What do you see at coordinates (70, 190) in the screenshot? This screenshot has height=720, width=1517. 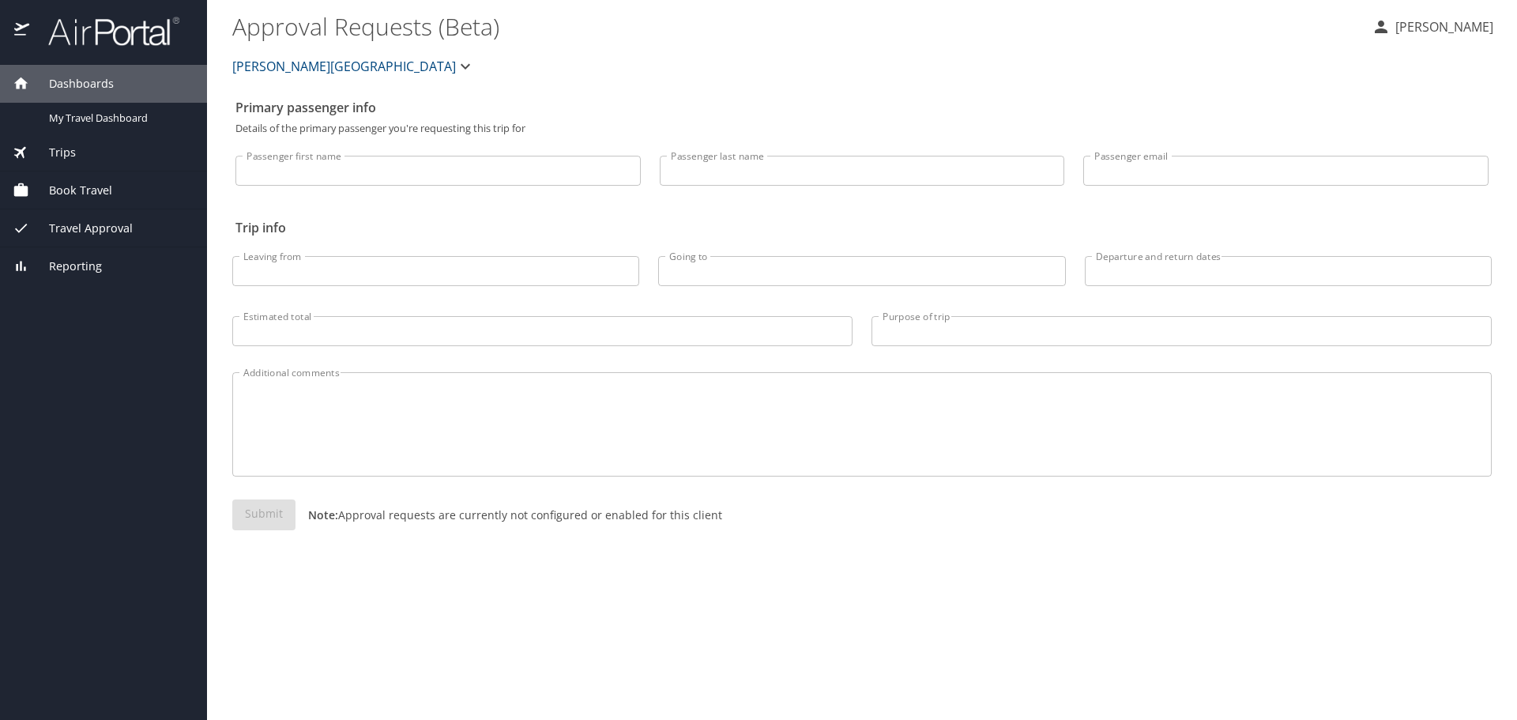 I see `span: Book Travel` at bounding box center [70, 190].